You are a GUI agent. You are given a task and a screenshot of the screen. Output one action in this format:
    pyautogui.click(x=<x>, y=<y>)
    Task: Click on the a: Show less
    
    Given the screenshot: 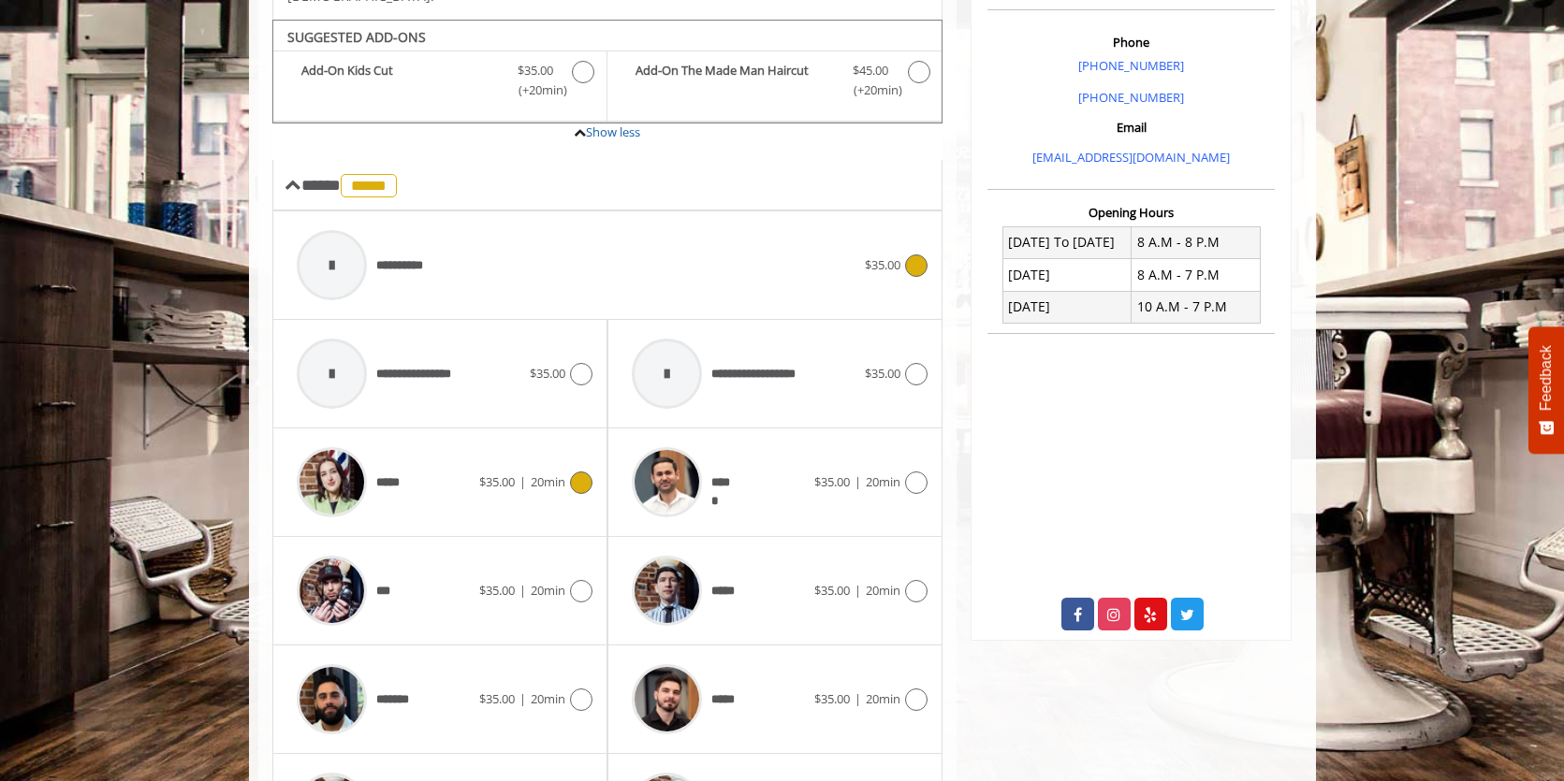 What is the action you would take?
    pyautogui.click(x=613, y=132)
    